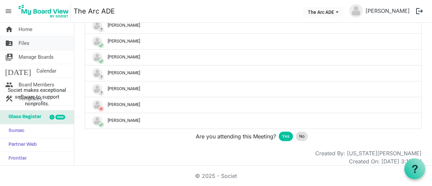 This screenshot has height=186, width=432. Describe the element at coordinates (9, 57) in the screenshot. I see `span: switch_account` at that location.